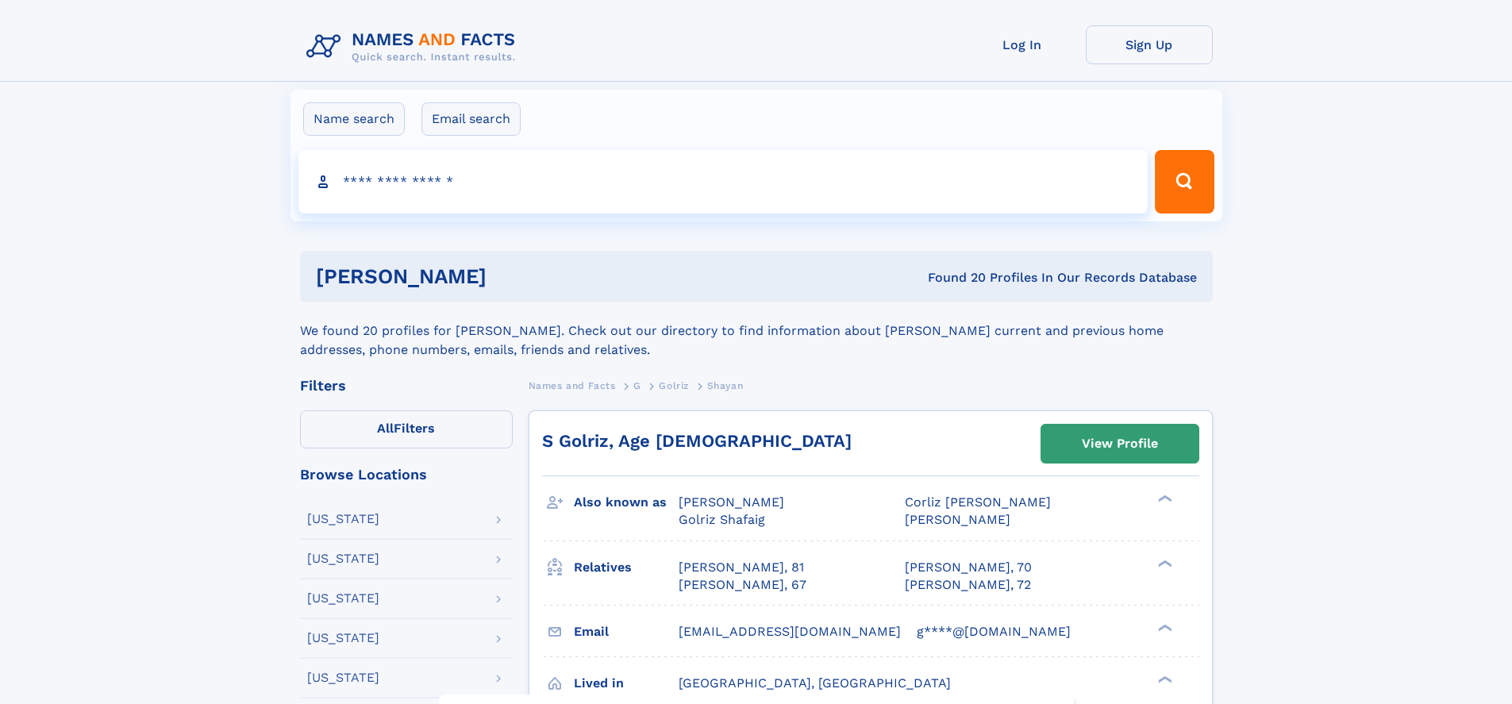  I want to click on h3: Lived in, so click(626, 683).